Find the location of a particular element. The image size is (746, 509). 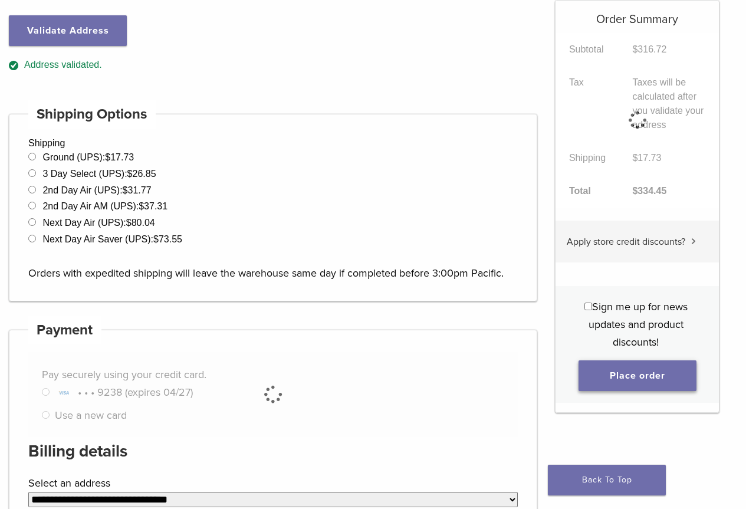

label: 3 Day Select (UPS): is located at coordinates (99, 173).